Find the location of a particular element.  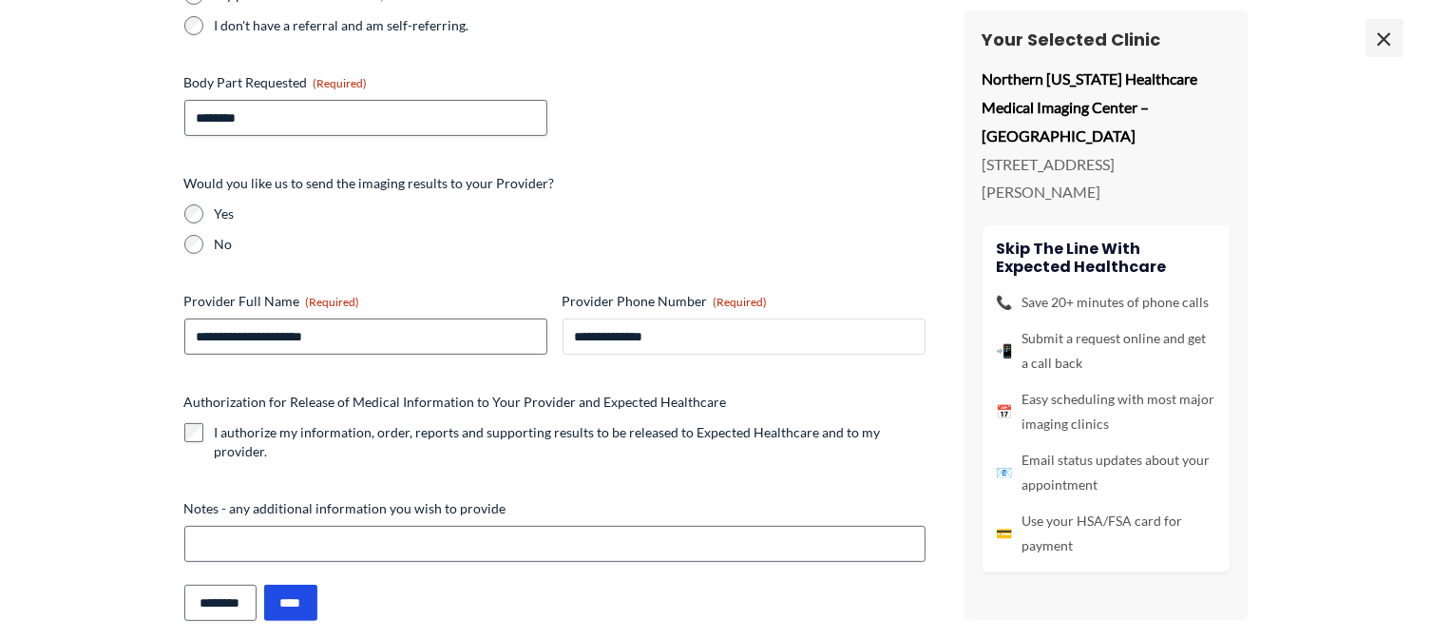

label: Yes is located at coordinates (570, 214).